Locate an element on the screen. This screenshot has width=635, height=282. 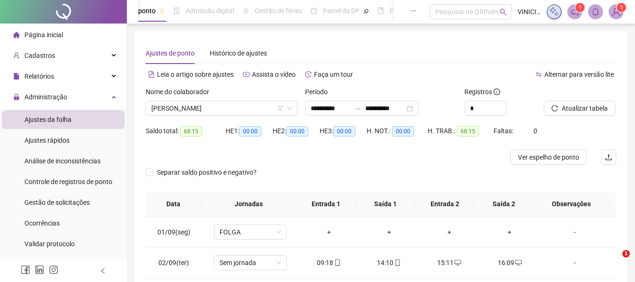
span: Ajustes rápidos is located at coordinates (47, 140).